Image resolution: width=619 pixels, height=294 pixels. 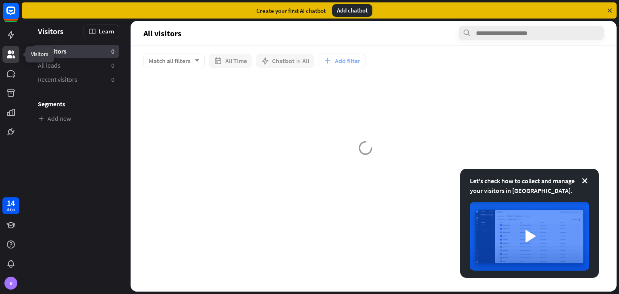 I want to click on div: days, so click(x=11, y=209).